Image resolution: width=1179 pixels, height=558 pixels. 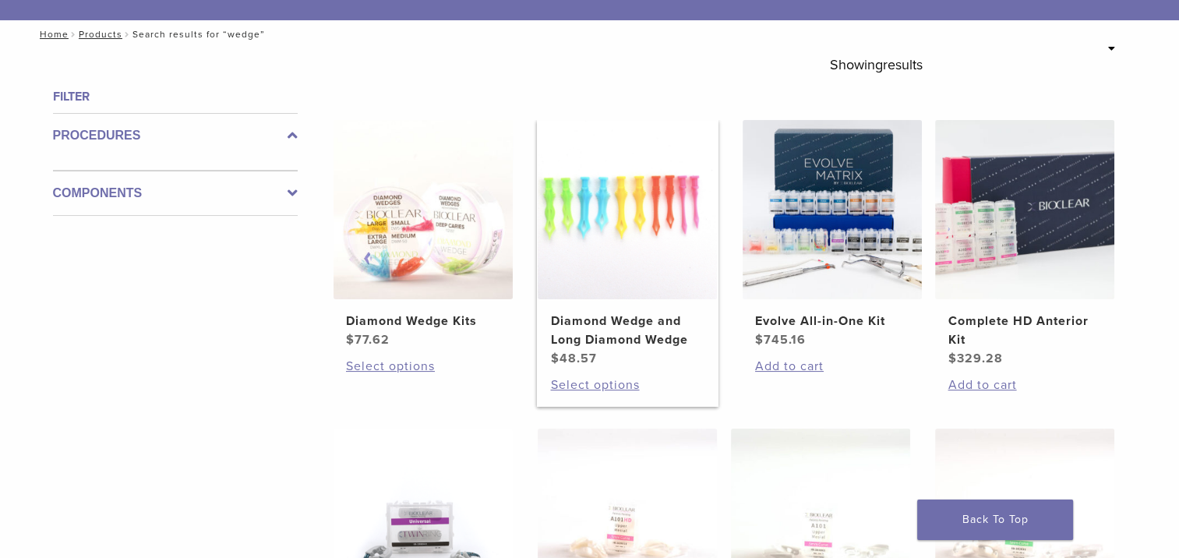 What do you see at coordinates (590, 34) in the screenshot?
I see `nav: Search results for “wedge”` at bounding box center [590, 34].